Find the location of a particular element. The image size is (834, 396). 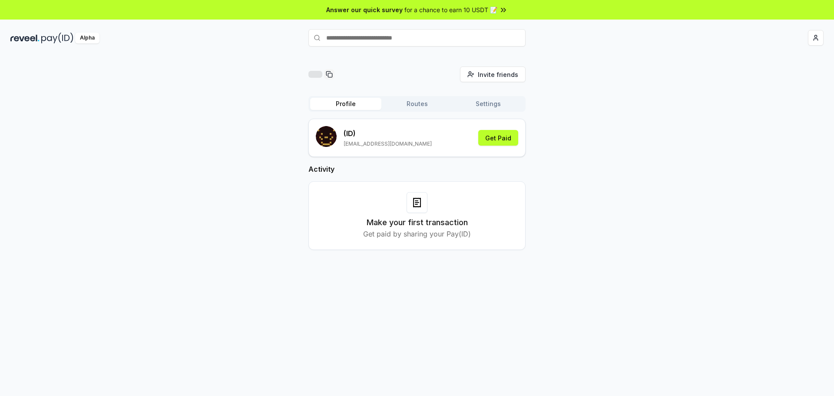

p: Get paid by sharing your Pay(ID) is located at coordinates (417, 234).